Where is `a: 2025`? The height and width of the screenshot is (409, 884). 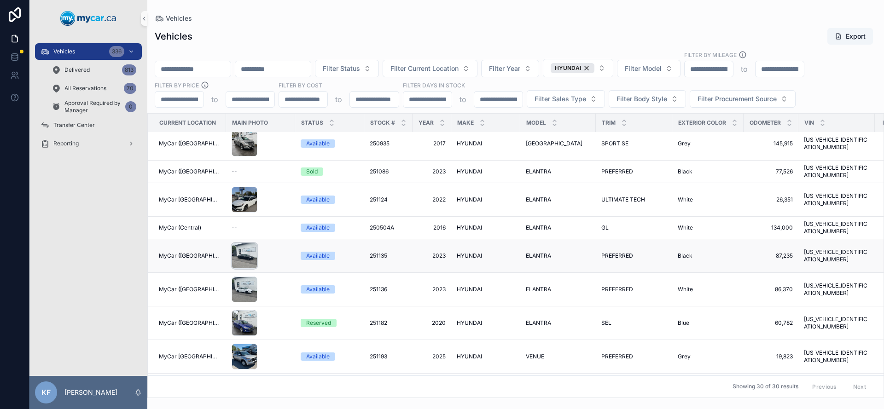 a: 2025 is located at coordinates (432, 357).